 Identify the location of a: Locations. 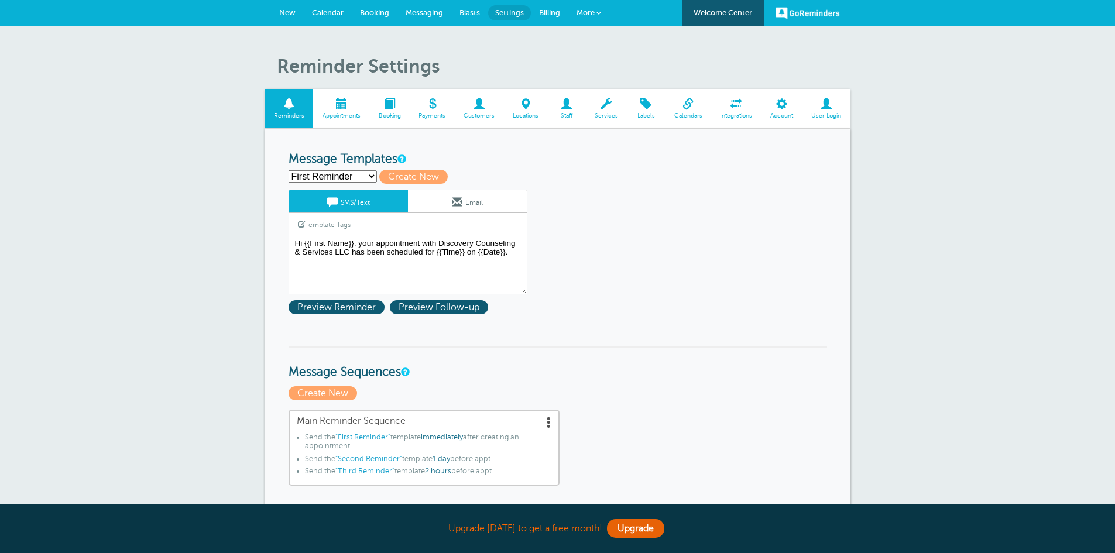
(526, 108).